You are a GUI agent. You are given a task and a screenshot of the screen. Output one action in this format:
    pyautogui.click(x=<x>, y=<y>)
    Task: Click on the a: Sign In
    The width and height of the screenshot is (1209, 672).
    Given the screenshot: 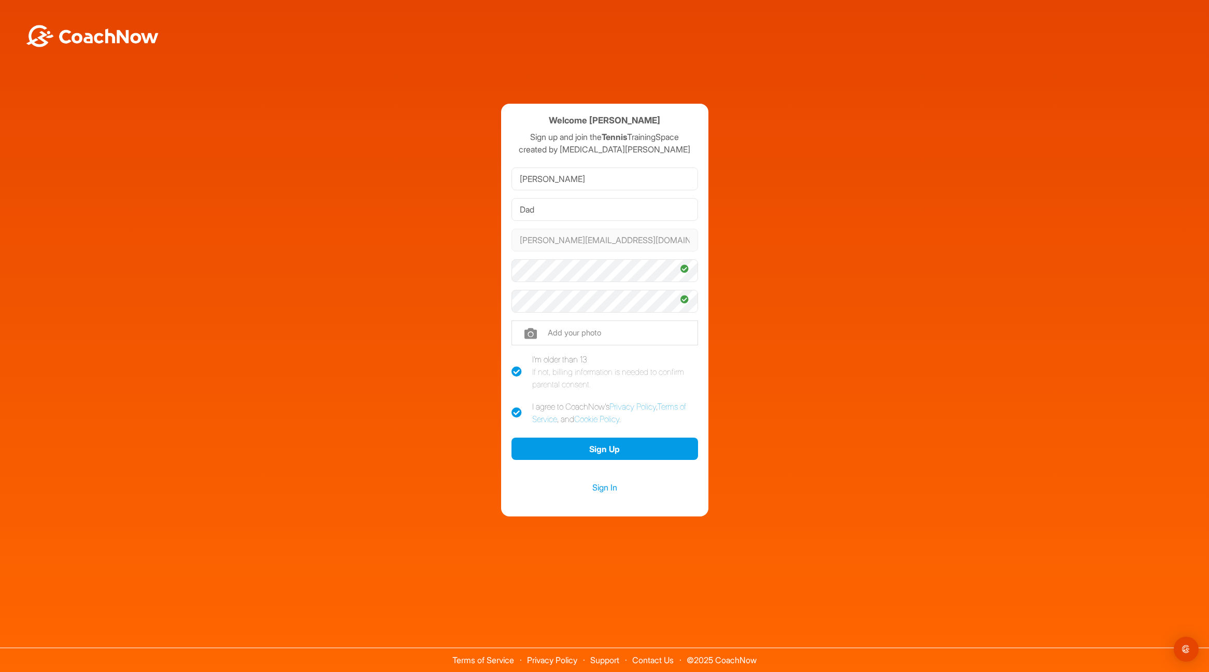 What is the action you would take?
    pyautogui.click(x=605, y=487)
    